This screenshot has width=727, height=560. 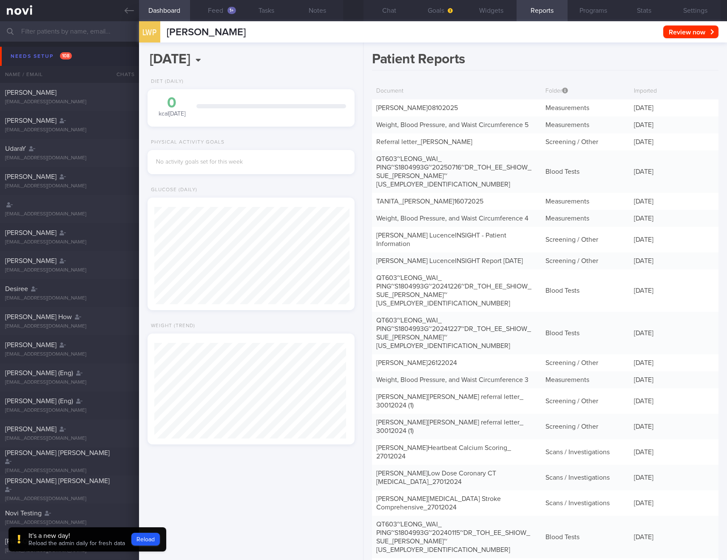 I want to click on span: UdaraY, so click(x=15, y=149).